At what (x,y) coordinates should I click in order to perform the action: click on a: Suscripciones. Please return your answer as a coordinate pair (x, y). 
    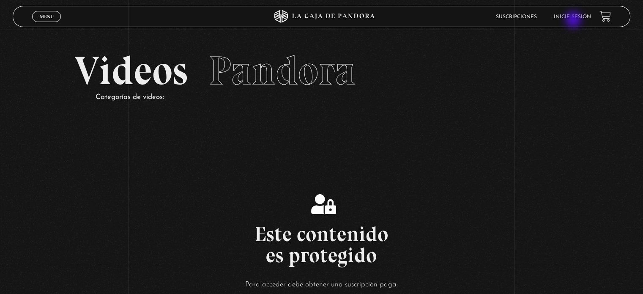
    Looking at the image, I should click on (516, 17).